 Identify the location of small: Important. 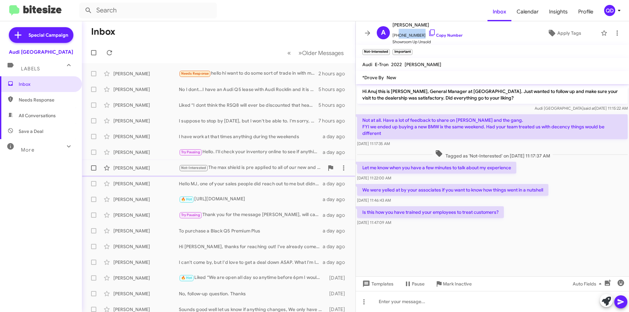
(402, 52).